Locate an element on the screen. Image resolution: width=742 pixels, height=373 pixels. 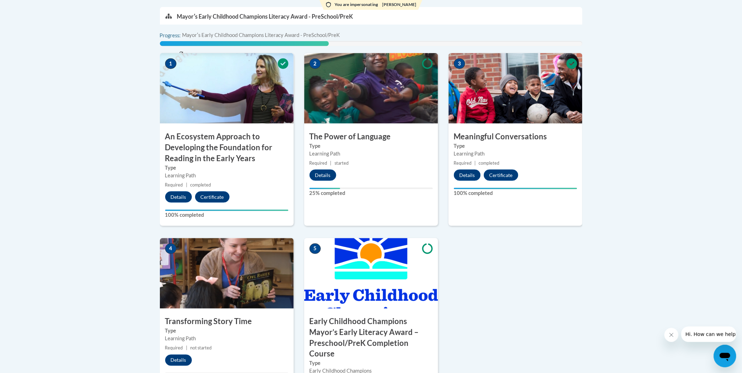
h3: The Power of Language is located at coordinates (371, 137).